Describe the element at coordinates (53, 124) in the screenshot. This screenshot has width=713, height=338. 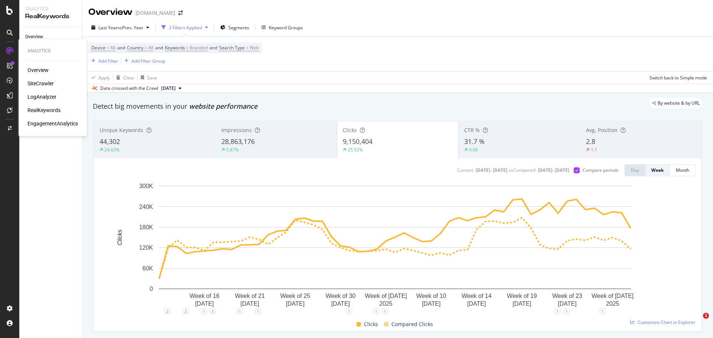
I see `div: EngagementAnalytics` at that location.